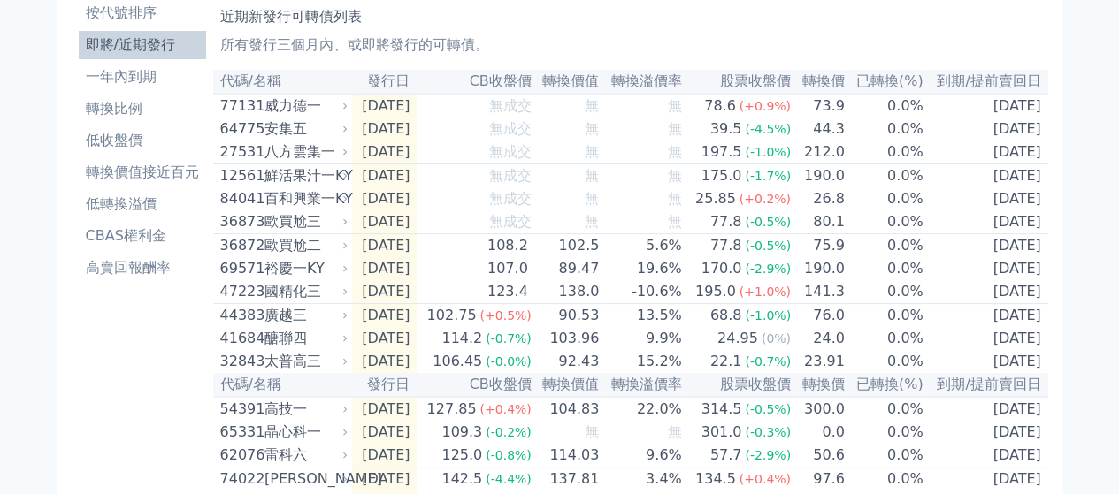  I want to click on td: 23.91, so click(818, 362).